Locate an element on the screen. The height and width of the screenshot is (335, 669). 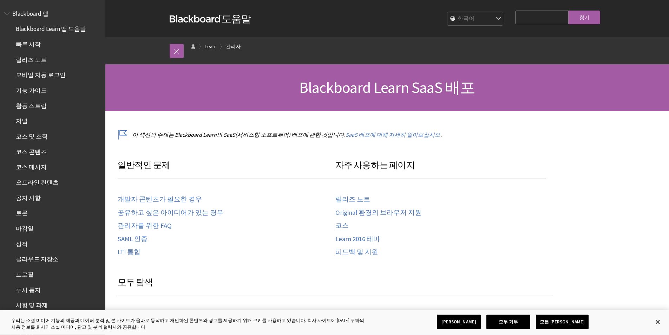
span: 클라우드 저장소 is located at coordinates (37, 258).